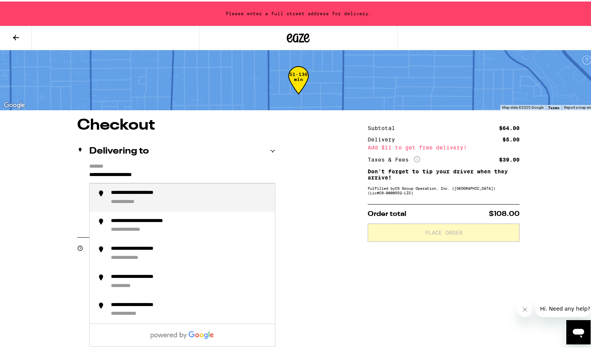 The height and width of the screenshot is (349, 591). I want to click on h2: Delivering to, so click(119, 150).